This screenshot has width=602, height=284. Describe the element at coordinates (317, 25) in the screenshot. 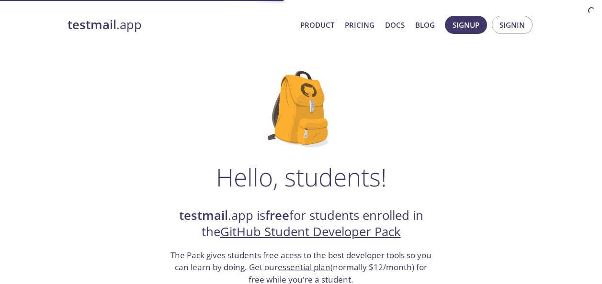

I see `a: Product` at that location.